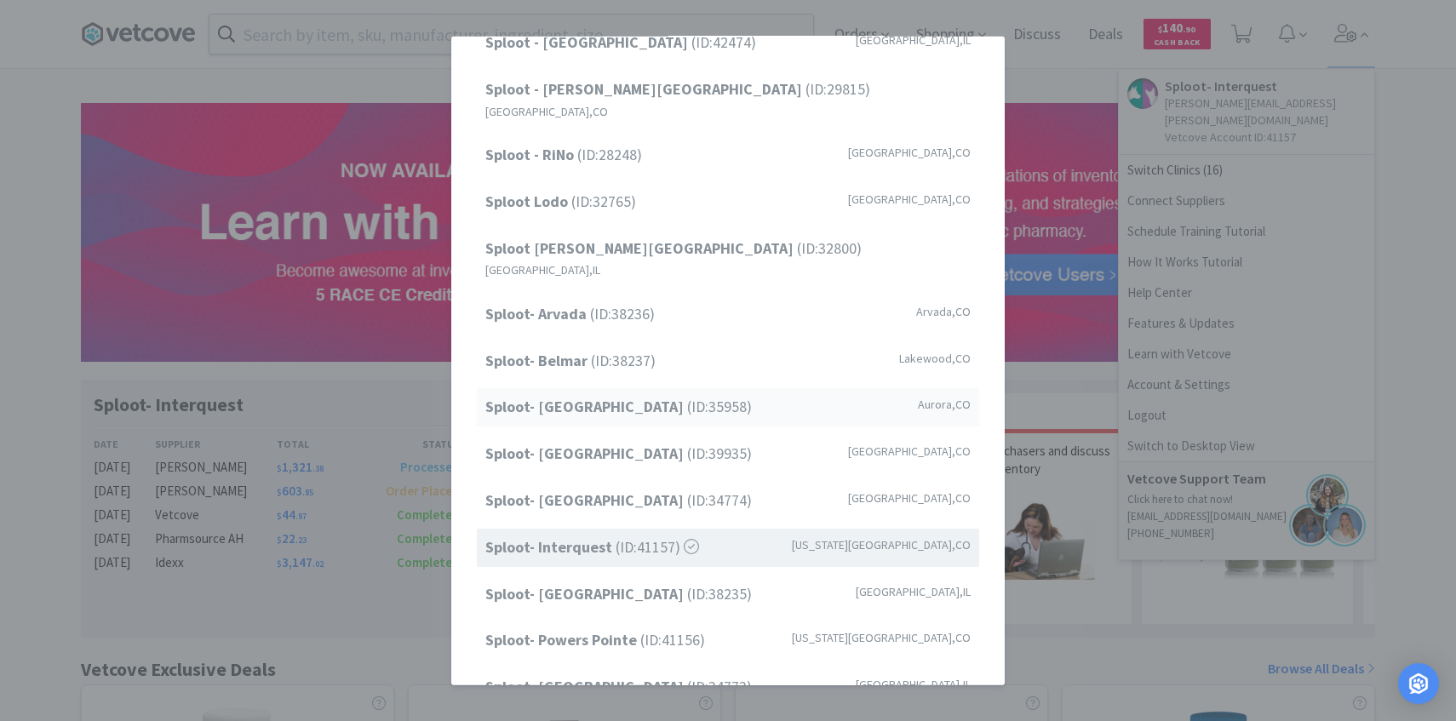 The height and width of the screenshot is (721, 1456). I want to click on span: (ID: 34773 ), so click(618, 687).